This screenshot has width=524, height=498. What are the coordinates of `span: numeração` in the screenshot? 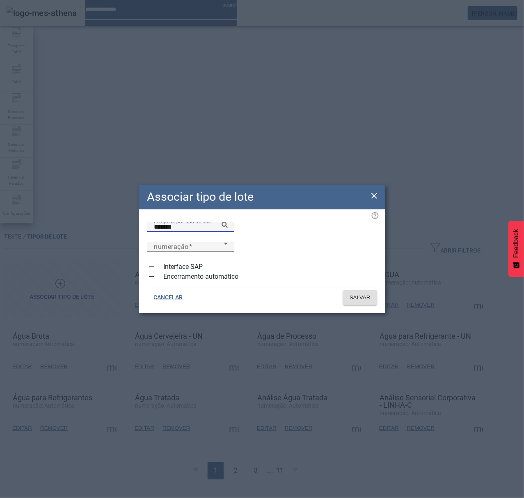 It's located at (189, 247).